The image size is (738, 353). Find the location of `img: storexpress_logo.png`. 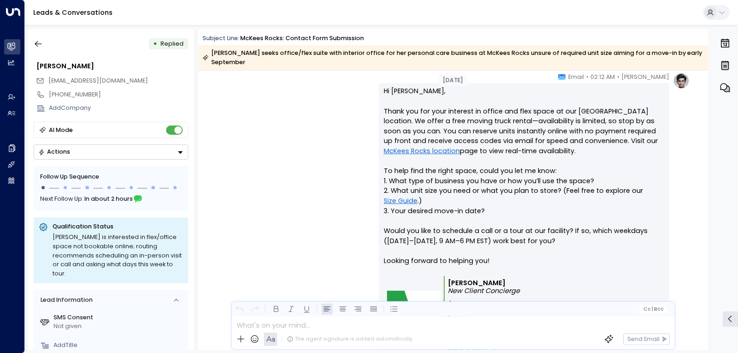

img: storexpress_logo.png is located at coordinates (414, 318).